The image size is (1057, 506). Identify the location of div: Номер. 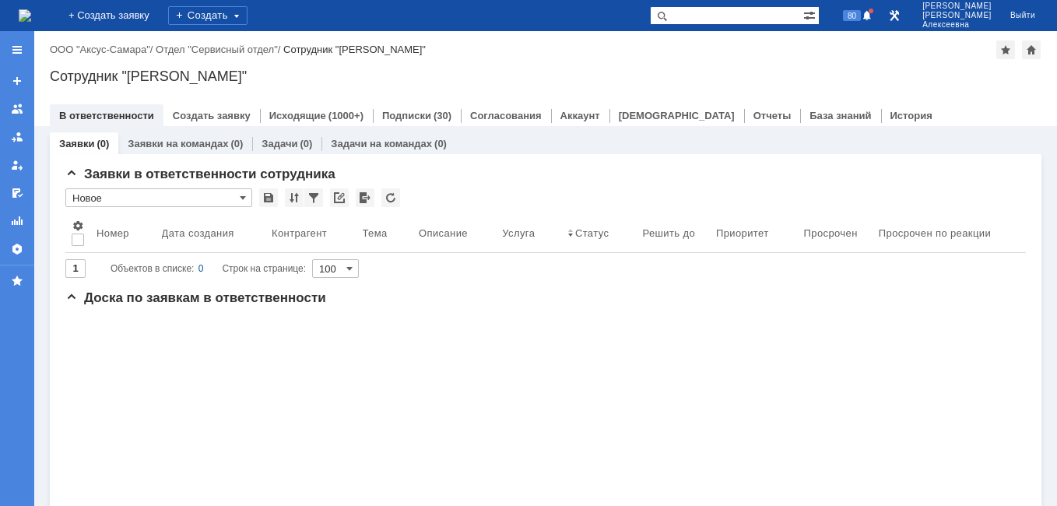
(113, 233).